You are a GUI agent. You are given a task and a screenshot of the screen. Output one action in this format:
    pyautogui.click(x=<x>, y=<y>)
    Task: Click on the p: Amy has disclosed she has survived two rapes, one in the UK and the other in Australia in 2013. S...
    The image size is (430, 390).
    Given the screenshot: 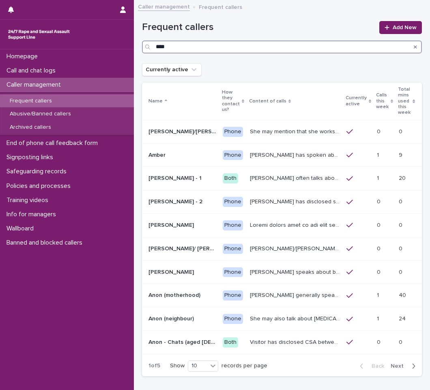 What is the action you would take?
    pyautogui.click(x=296, y=201)
    